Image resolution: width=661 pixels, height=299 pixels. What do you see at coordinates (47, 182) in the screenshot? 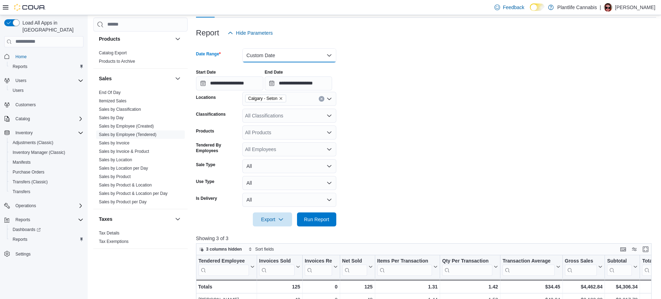
I see `button: Transfers (Classic)` at bounding box center [47, 182].